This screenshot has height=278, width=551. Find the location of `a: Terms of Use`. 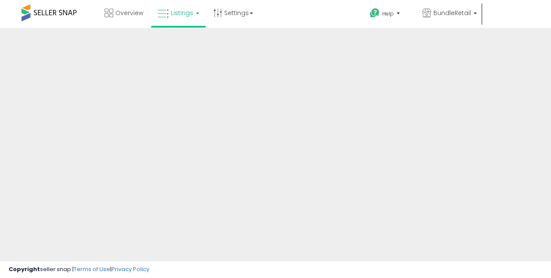

a: Terms of Use is located at coordinates (92, 269).